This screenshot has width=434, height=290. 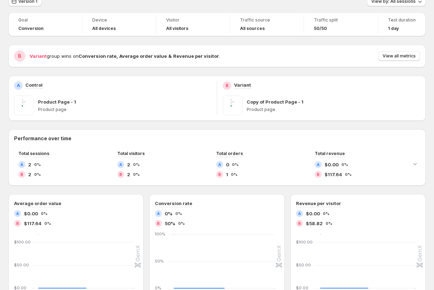 What do you see at coordinates (174, 203) in the screenshot?
I see `h3: Conversion rate` at bounding box center [174, 203].